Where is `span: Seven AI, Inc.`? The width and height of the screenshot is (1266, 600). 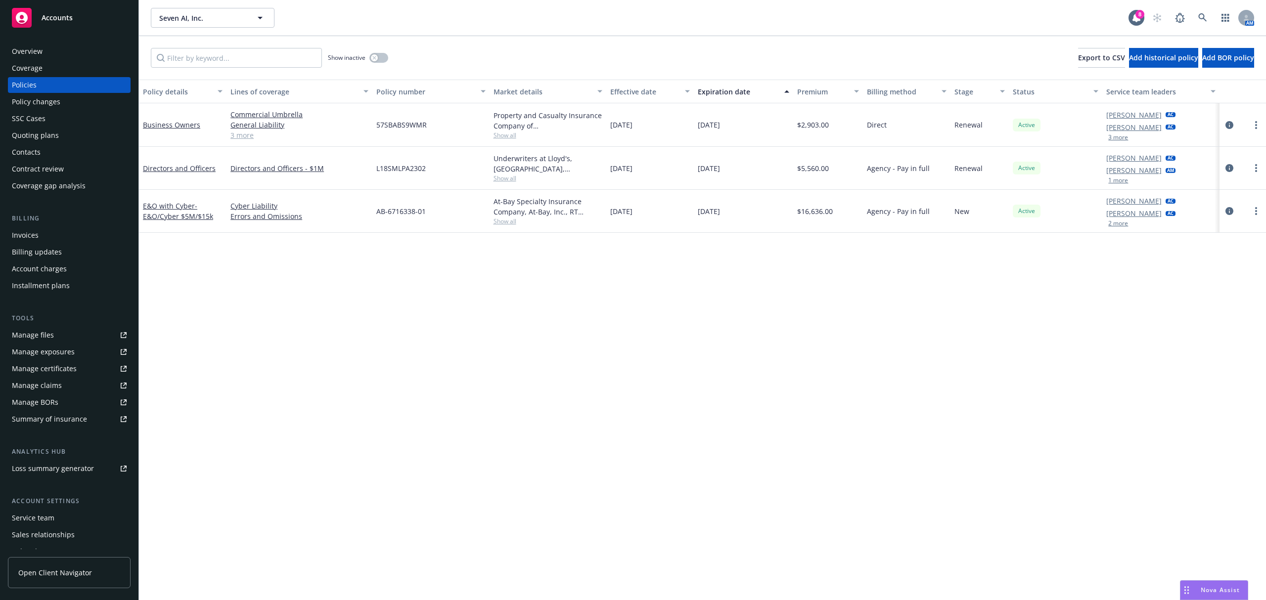
span: Seven AI, Inc. is located at coordinates (202, 18).